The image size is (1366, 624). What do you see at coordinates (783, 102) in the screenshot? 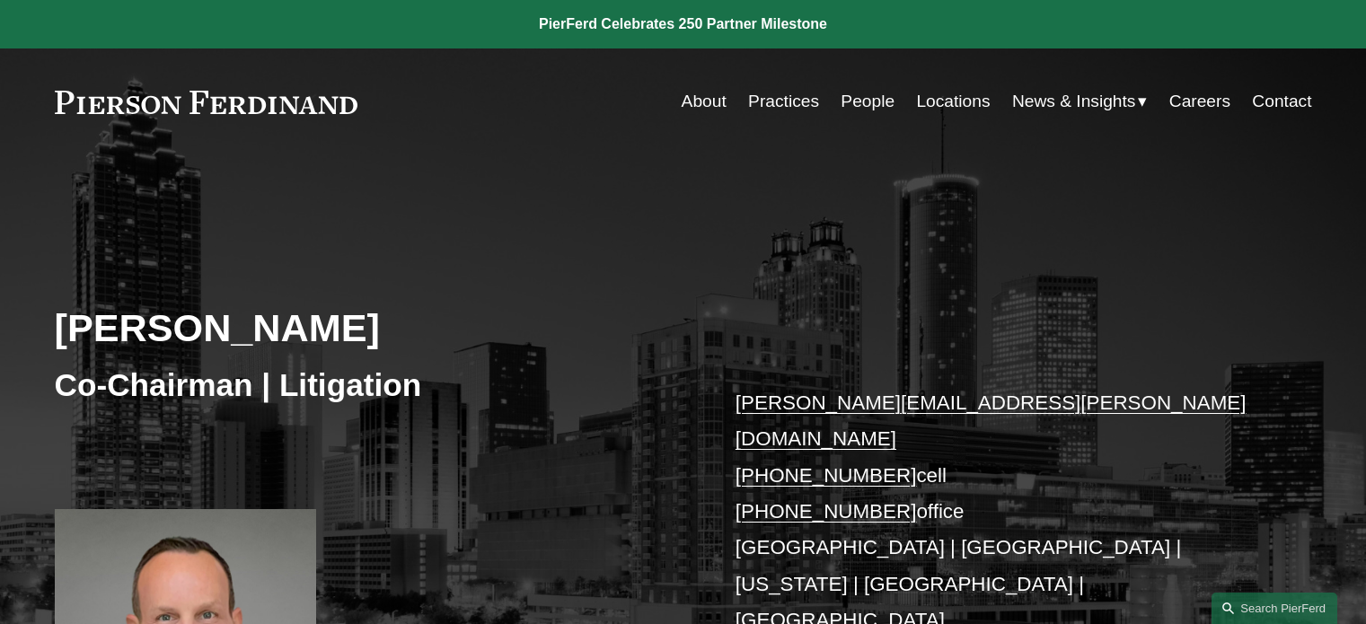
I see `a: Practices` at bounding box center [783, 102].